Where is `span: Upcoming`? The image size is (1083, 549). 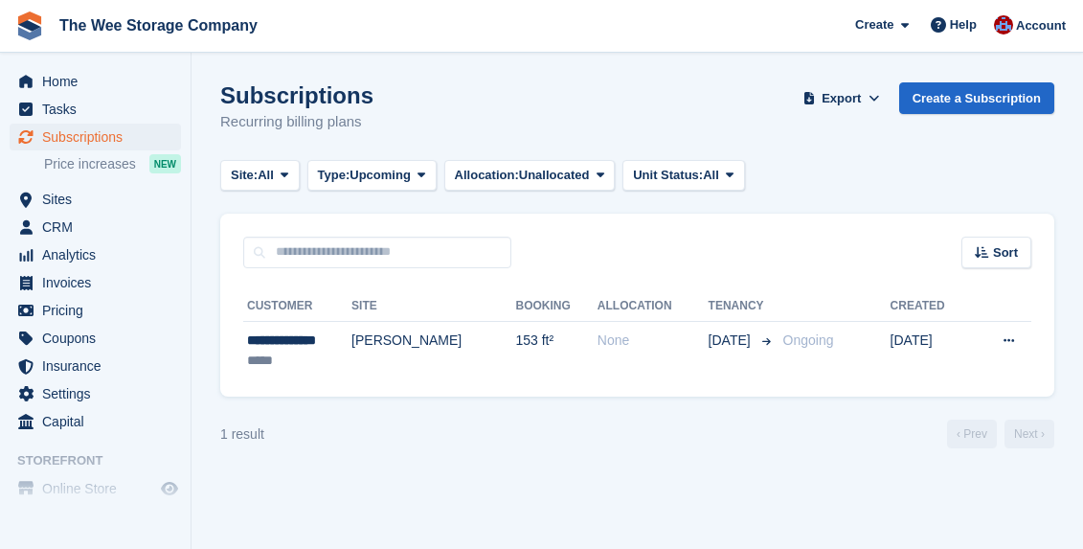
span: Upcoming is located at coordinates (380, 175).